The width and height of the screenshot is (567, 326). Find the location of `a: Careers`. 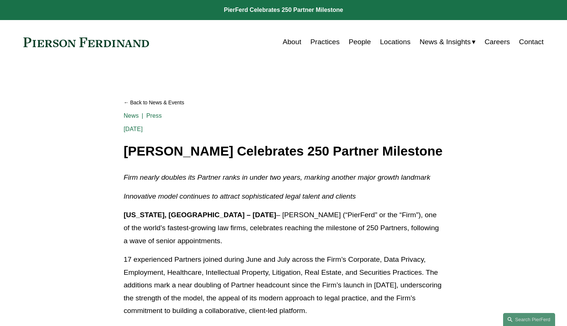

a: Careers is located at coordinates (497, 42).